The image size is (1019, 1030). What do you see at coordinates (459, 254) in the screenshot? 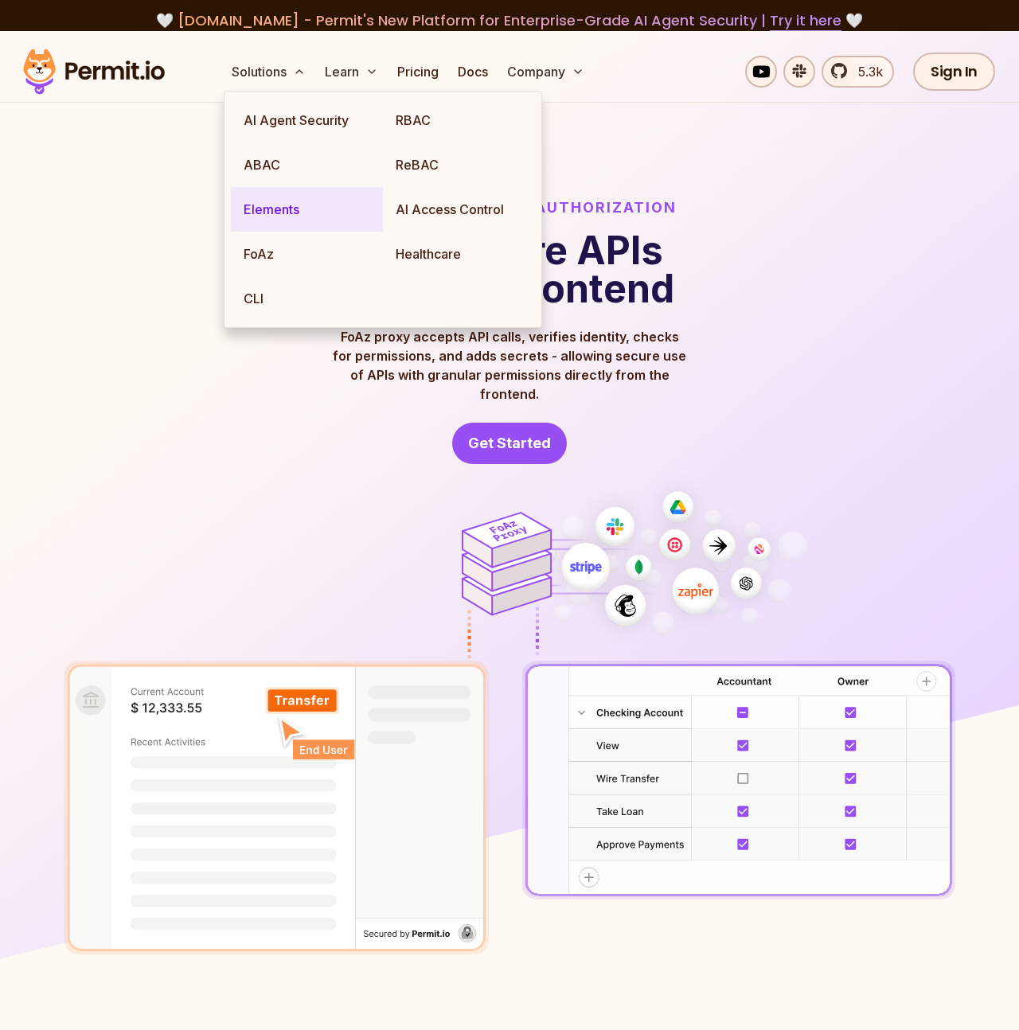
I see `a: Healthcare` at bounding box center [459, 254].